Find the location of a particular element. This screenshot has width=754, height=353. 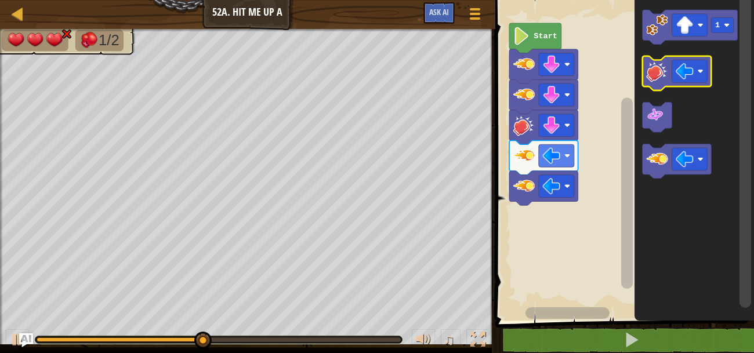

span: 1/2 is located at coordinates (109, 40).